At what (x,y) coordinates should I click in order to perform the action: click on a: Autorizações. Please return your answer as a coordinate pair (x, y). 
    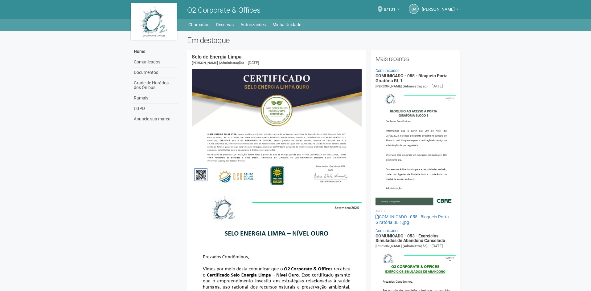
    Looking at the image, I should click on (253, 25).